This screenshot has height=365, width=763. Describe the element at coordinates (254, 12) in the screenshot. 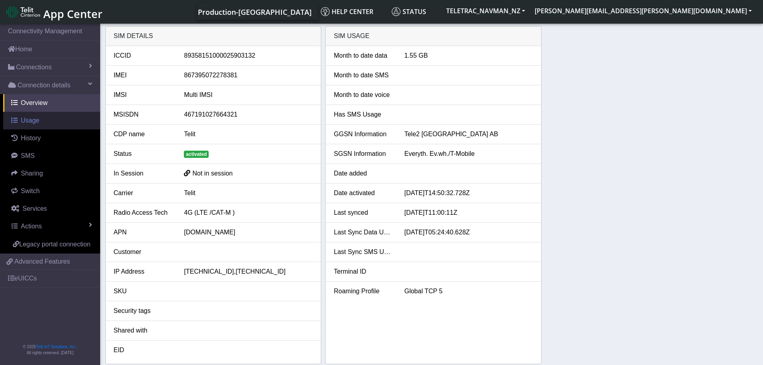

I see `a: Your current platform instance` at that location.